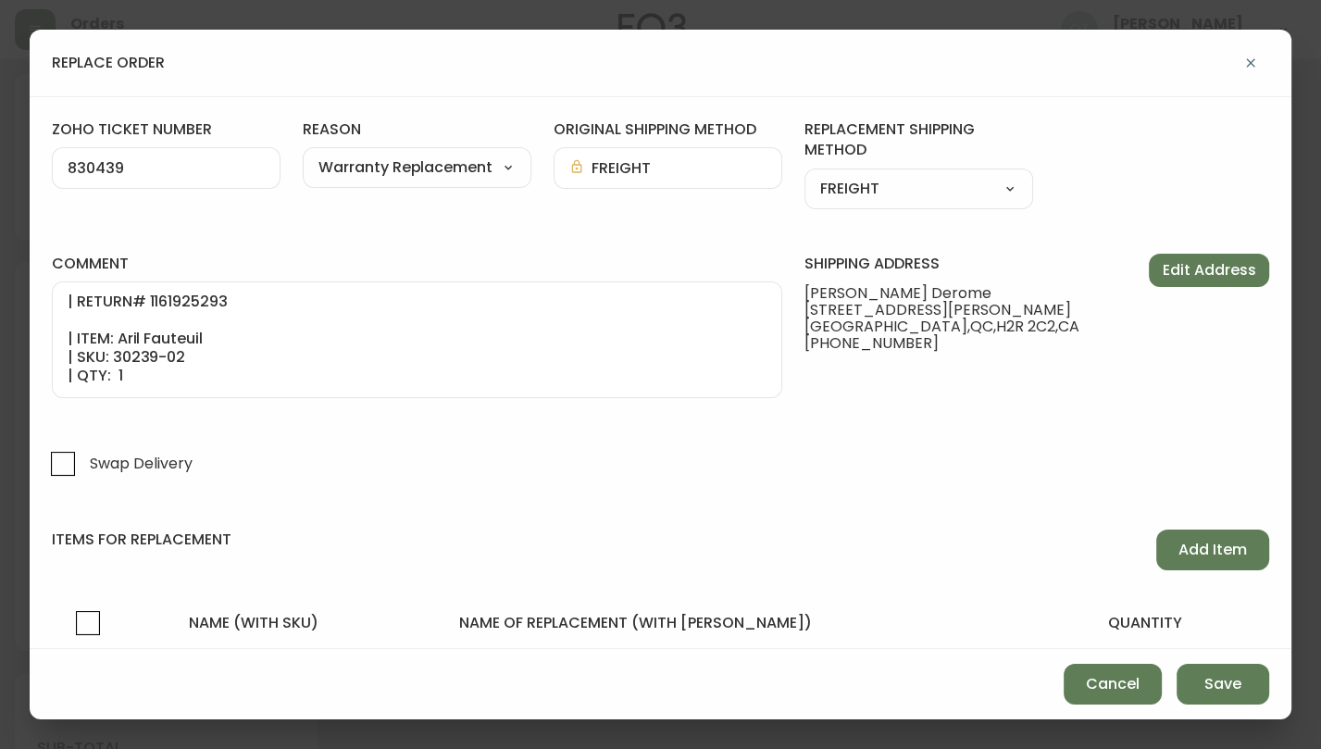 The width and height of the screenshot is (1321, 749). What do you see at coordinates (1113, 684) in the screenshot?
I see `span: Cancel` at bounding box center [1113, 684].